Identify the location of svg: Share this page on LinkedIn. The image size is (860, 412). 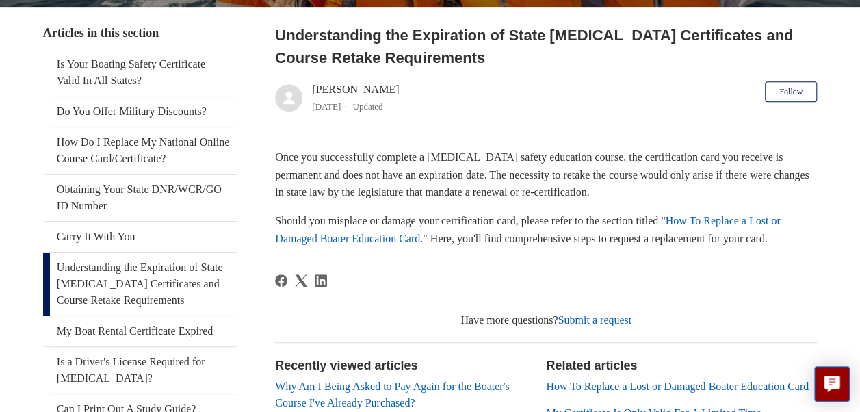
(321, 281).